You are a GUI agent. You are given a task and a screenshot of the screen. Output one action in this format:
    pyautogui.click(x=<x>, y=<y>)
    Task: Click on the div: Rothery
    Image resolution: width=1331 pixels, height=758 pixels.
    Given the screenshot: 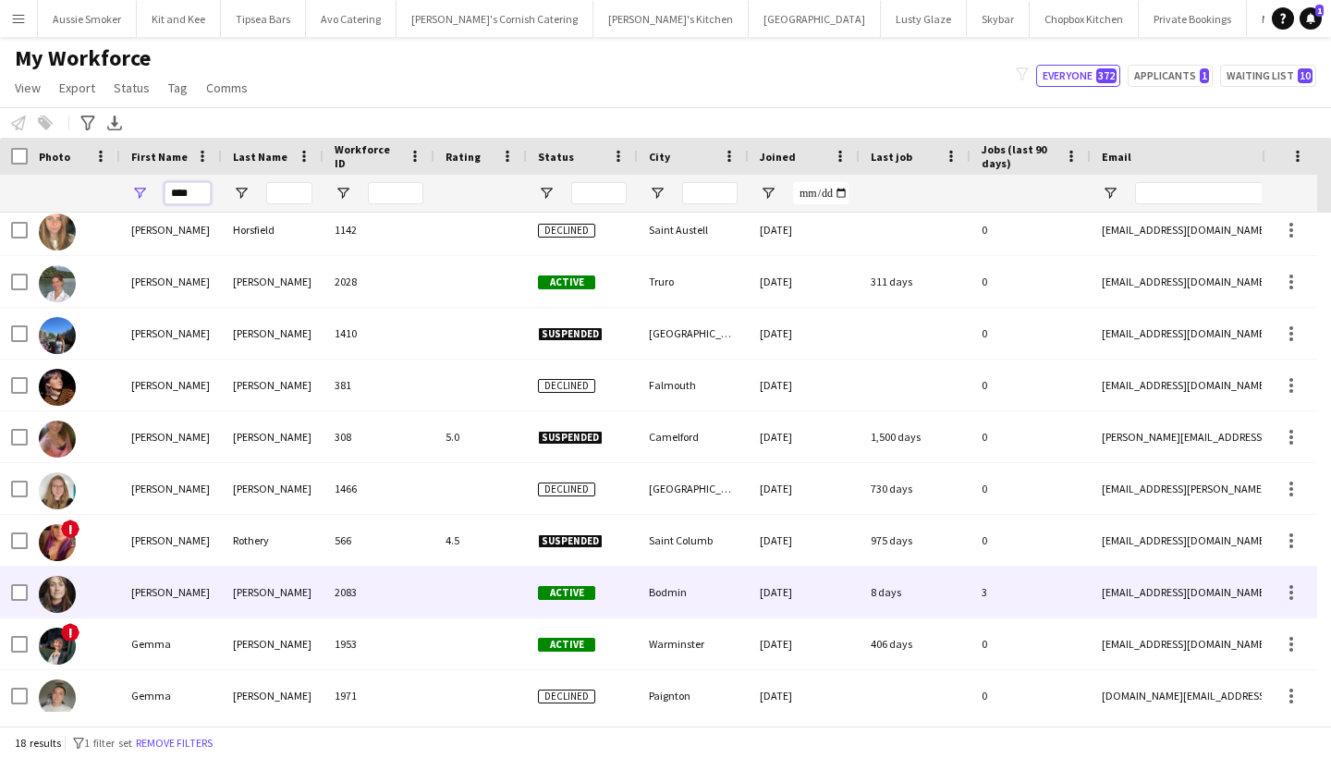 What is the action you would take?
    pyautogui.click(x=273, y=540)
    